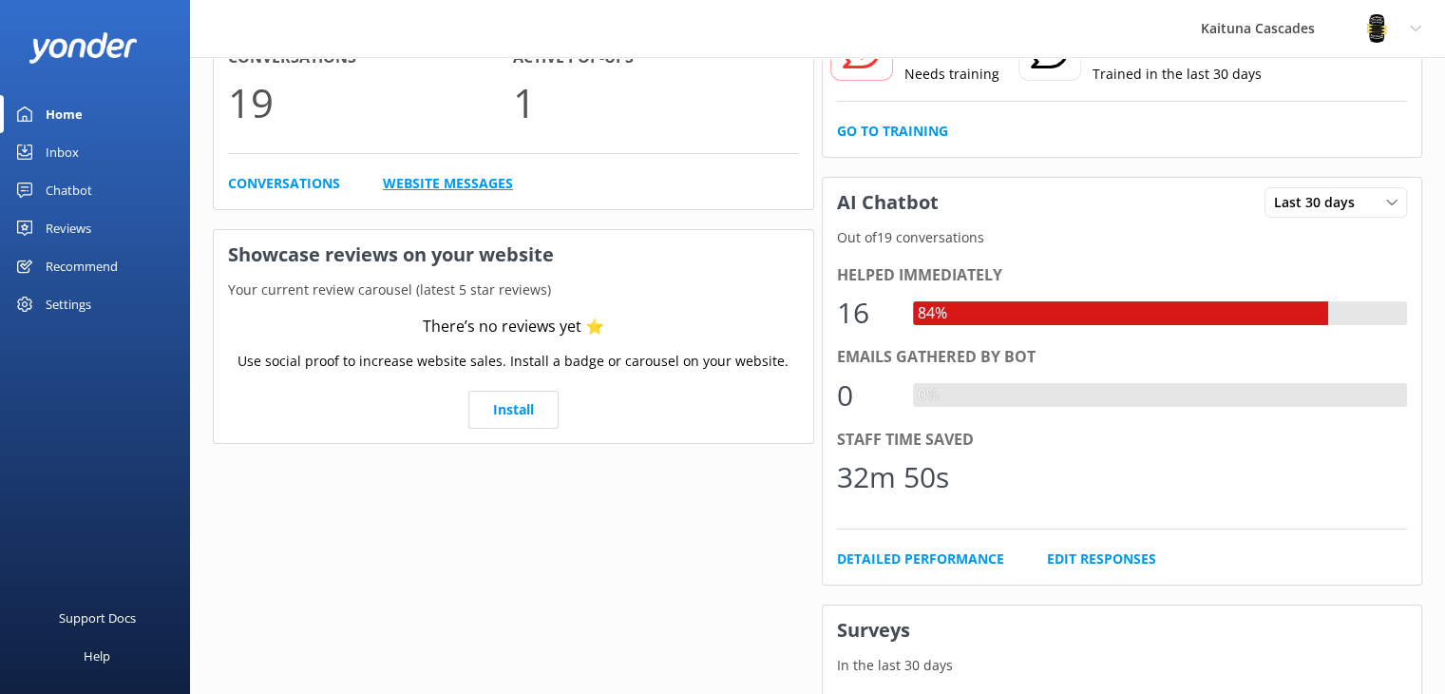  What do you see at coordinates (68, 228) in the screenshot?
I see `div: Reviews` at bounding box center [68, 228].